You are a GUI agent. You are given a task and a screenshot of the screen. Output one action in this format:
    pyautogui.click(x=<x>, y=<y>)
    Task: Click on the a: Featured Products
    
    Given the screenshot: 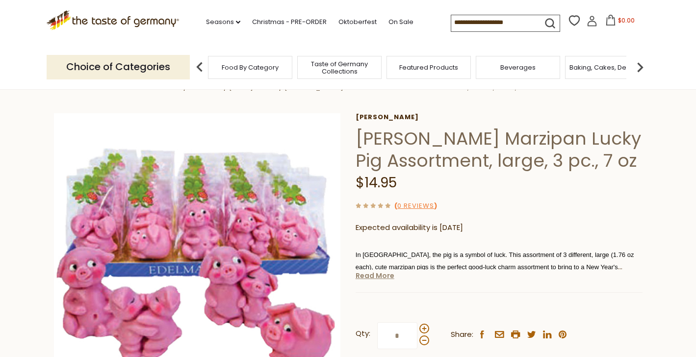 What is the action you would take?
    pyautogui.click(x=428, y=67)
    